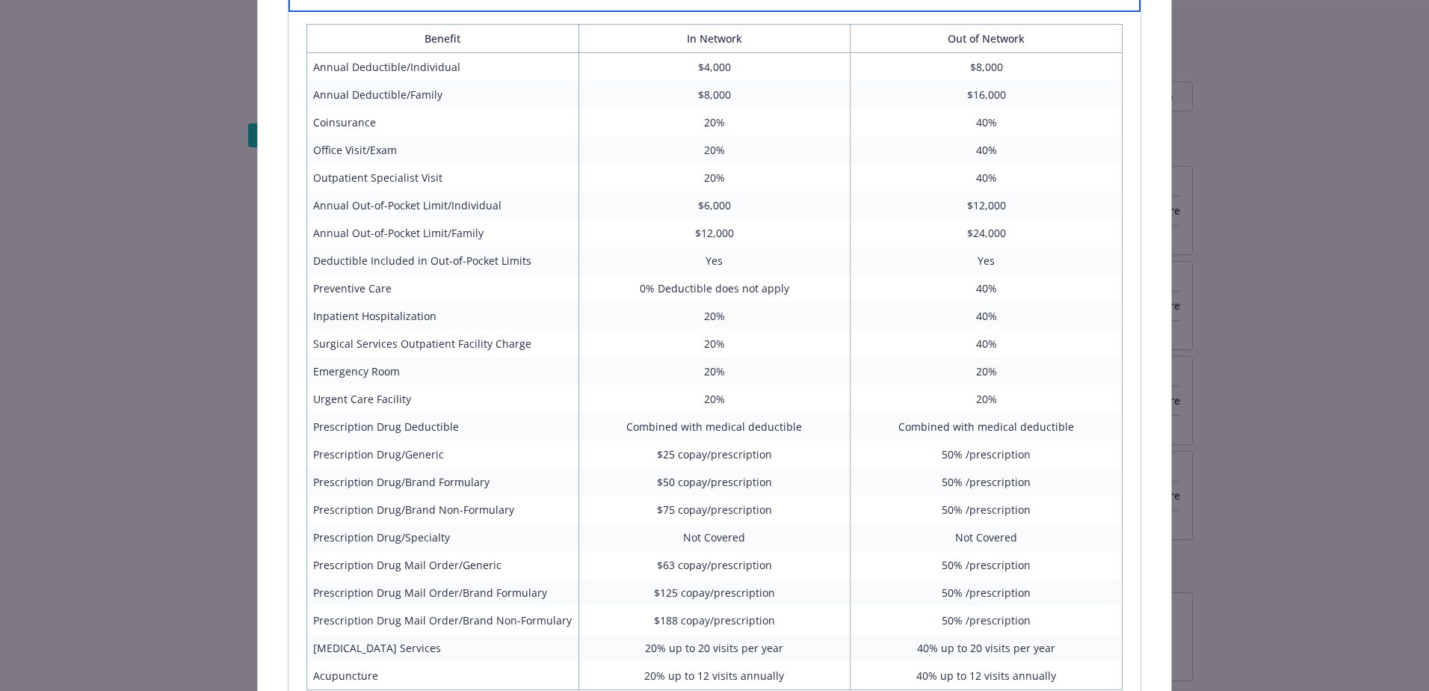 The height and width of the screenshot is (691, 1429). I want to click on td: $63 copay/prescription, so click(714, 564).